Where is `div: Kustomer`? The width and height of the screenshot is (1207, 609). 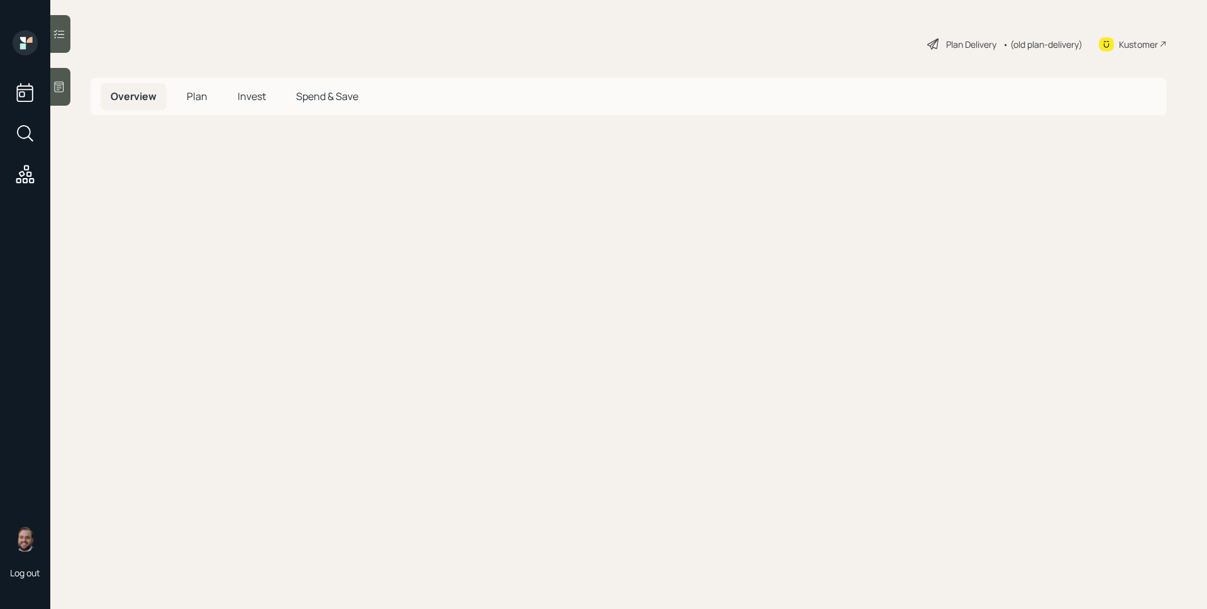
div: Kustomer is located at coordinates (1139, 44).